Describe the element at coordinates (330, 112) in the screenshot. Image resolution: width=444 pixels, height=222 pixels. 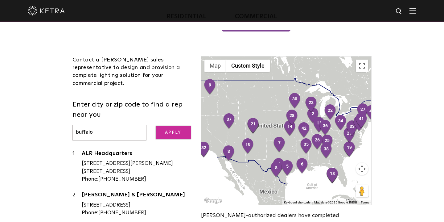
I see `div: 22` at that location.